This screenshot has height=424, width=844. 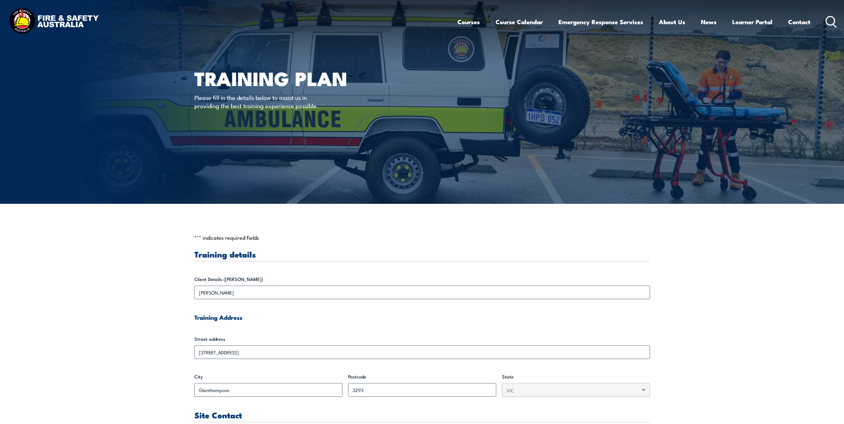 What do you see at coordinates (422, 415) in the screenshot?
I see `h3: Site Contact` at bounding box center [422, 415].